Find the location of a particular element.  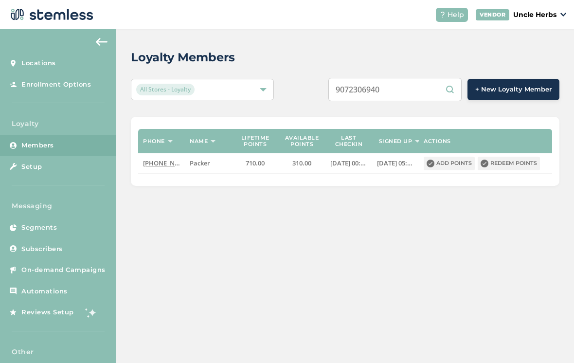

h2: Loyalty Members is located at coordinates (183, 57).